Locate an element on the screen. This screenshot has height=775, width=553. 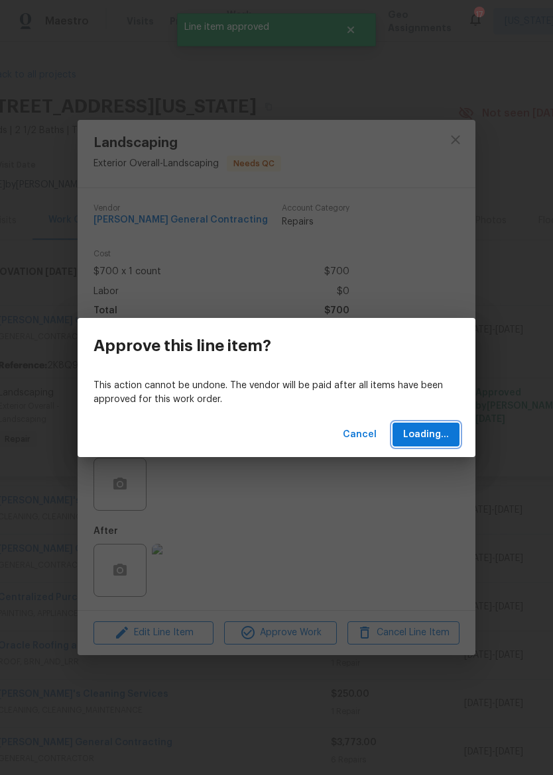
p: This action cannot be undone. The vendor will be paid after all items have been approved for this... is located at coordinates (276, 393).